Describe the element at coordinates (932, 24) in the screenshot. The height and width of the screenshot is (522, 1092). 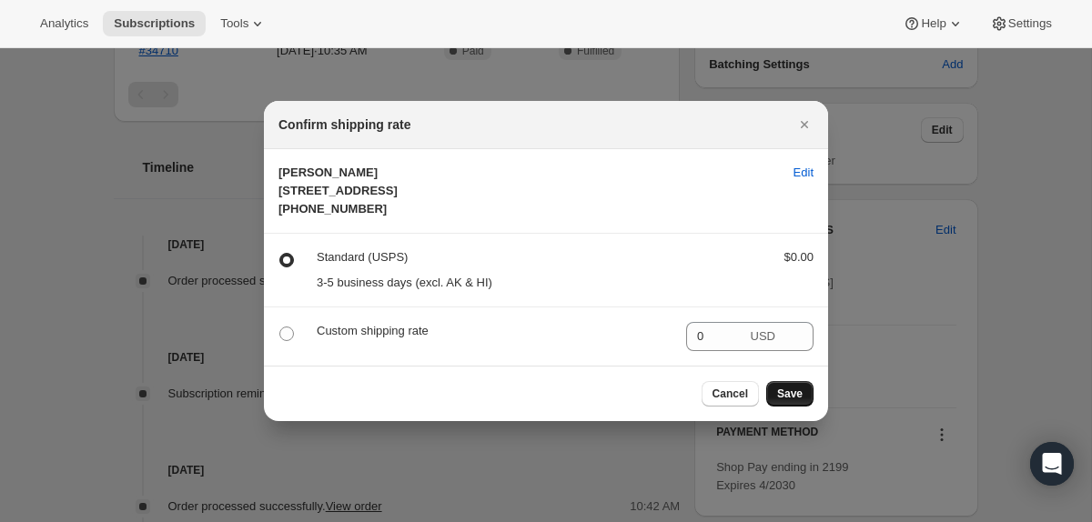
I see `span: Help` at that location.